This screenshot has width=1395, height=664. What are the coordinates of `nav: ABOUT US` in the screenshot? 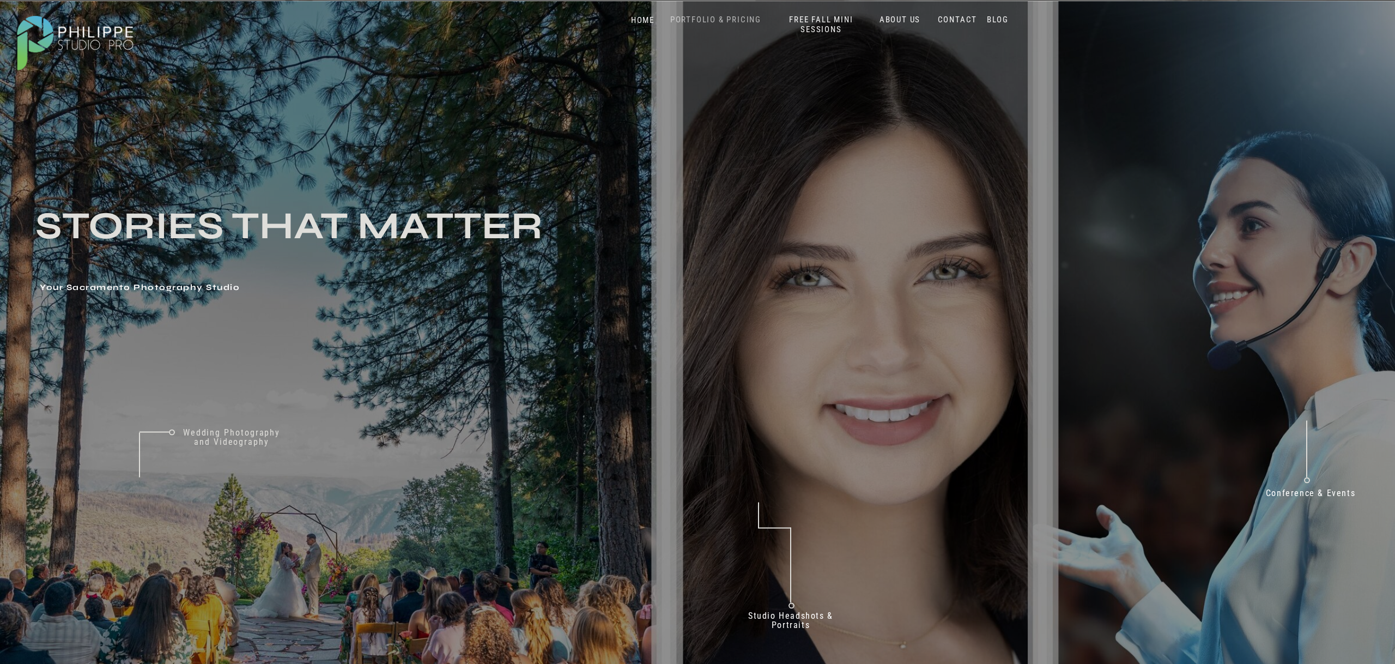 It's located at (900, 20).